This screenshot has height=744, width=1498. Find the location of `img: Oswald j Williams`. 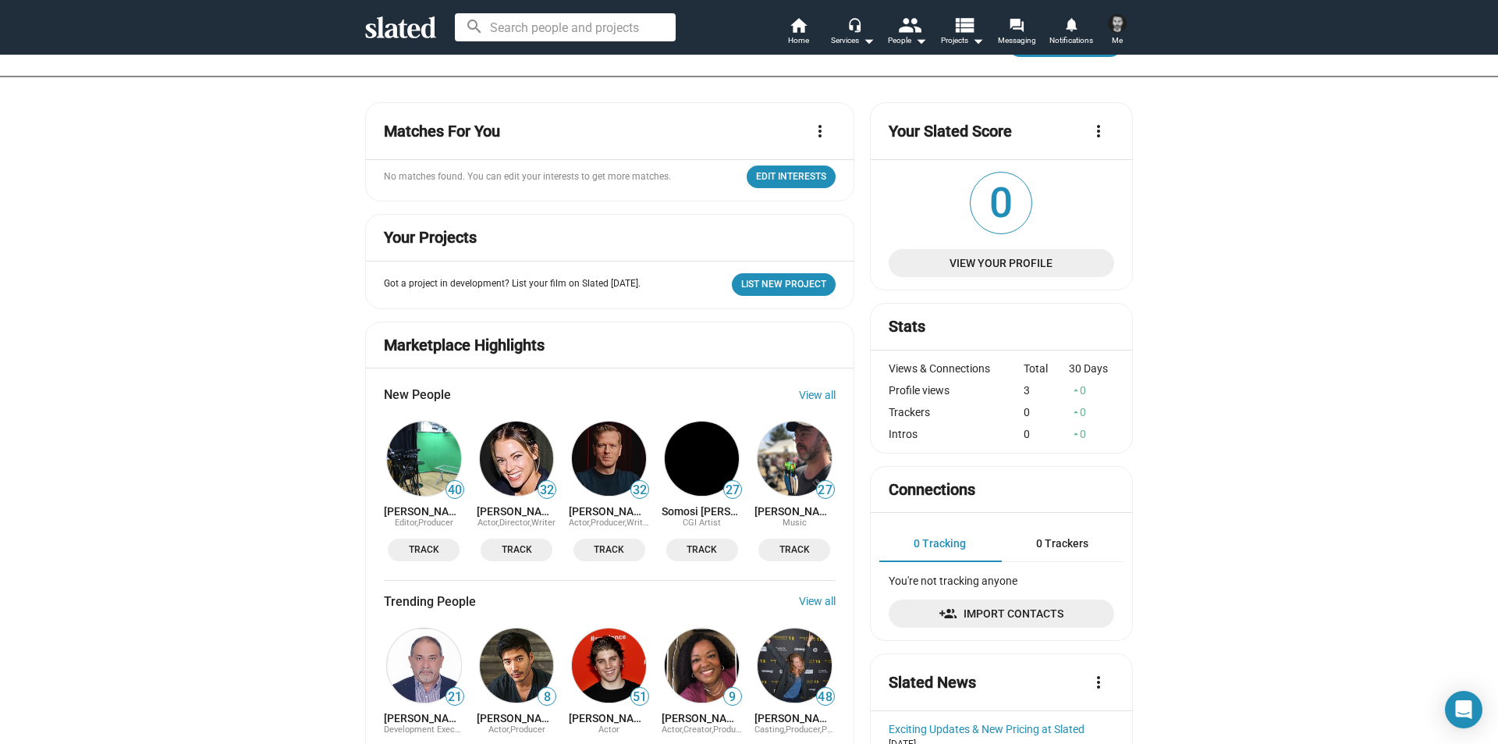

img: Oswald j Williams is located at coordinates (424, 458).